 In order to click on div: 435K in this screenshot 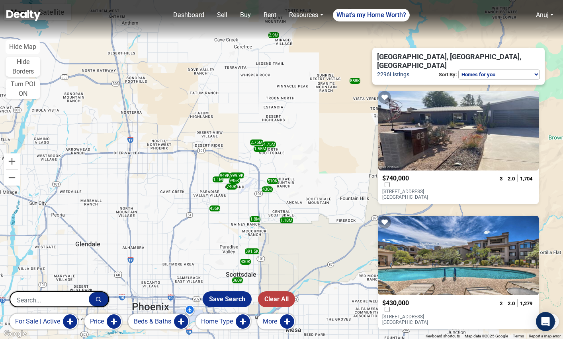, I will do `click(214, 209)`.